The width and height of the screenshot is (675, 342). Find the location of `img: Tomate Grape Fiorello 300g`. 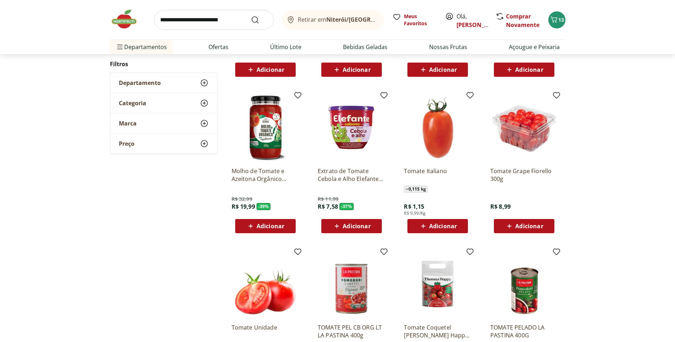

img: Tomate Grape Fiorello 300g is located at coordinates (524, 128).